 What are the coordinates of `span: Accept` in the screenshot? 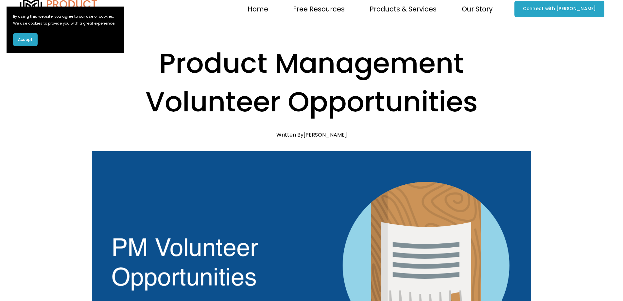 It's located at (25, 40).